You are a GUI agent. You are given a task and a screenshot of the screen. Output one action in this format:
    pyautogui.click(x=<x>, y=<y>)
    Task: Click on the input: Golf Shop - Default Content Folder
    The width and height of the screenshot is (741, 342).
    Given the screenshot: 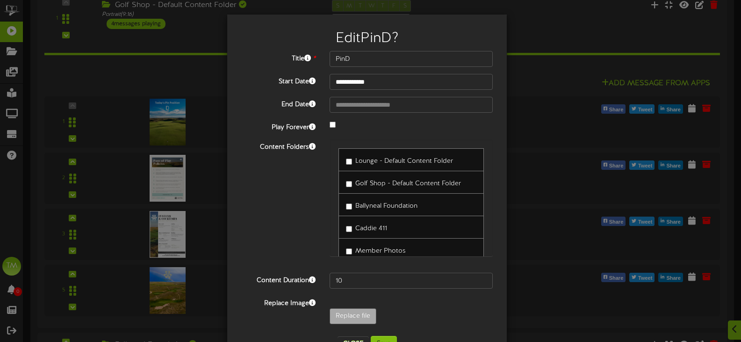 What is the action you would take?
    pyautogui.click(x=349, y=184)
    